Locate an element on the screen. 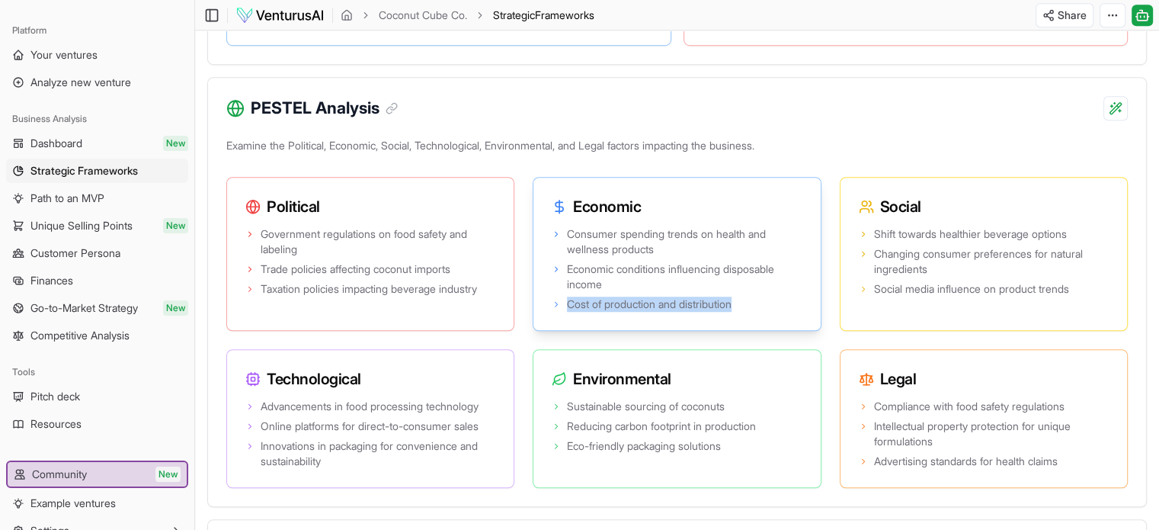 Image resolution: width=1159 pixels, height=530 pixels. h3: Environmental is located at coordinates (677, 379).